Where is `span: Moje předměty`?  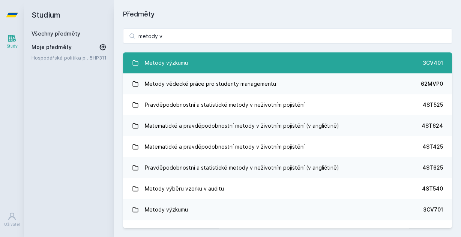 span: Moje předměty is located at coordinates (51, 47).